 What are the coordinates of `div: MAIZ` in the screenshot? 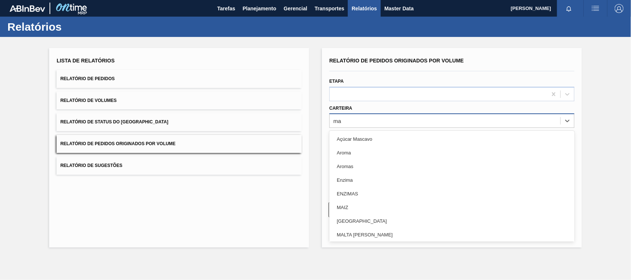 It's located at (452, 207).